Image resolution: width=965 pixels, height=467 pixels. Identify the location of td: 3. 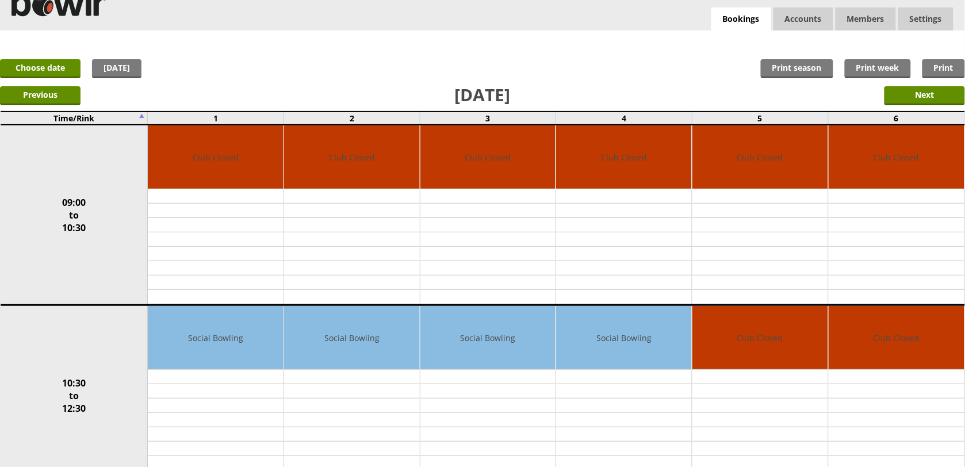
(488, 118).